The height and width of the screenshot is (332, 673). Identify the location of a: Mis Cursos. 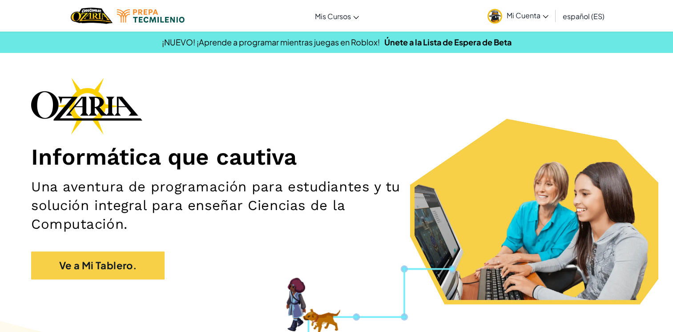
(337, 16).